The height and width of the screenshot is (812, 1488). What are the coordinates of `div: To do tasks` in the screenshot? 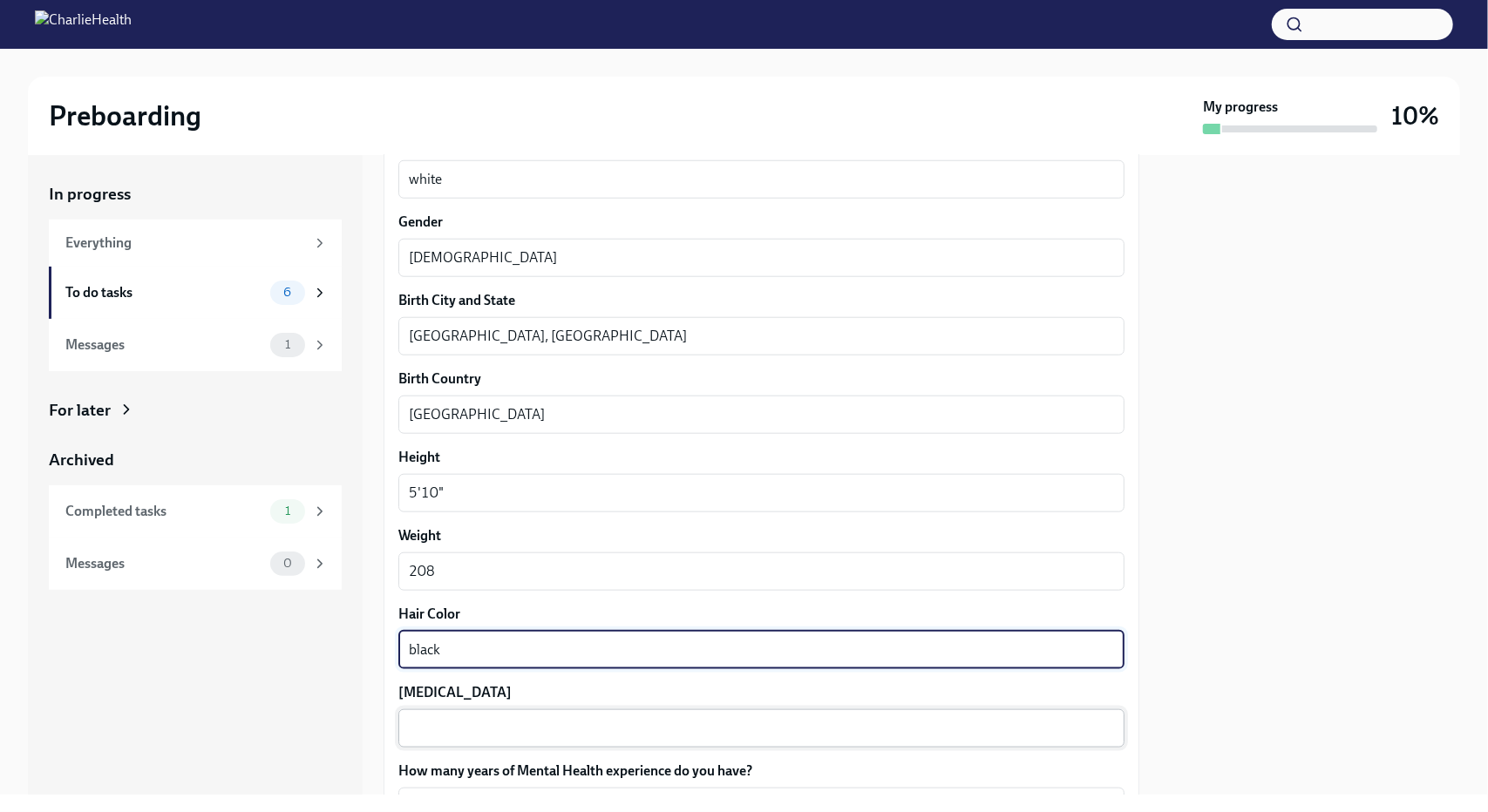 It's located at (164, 293).